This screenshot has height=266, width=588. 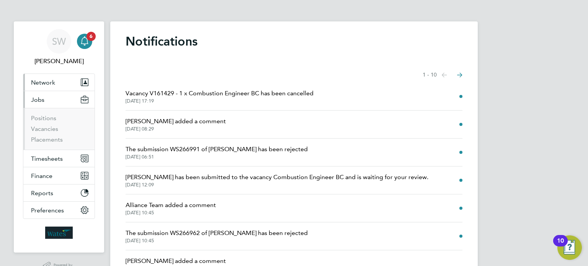 What do you see at coordinates (59, 159) in the screenshot?
I see `button: Timesheets` at bounding box center [59, 159].